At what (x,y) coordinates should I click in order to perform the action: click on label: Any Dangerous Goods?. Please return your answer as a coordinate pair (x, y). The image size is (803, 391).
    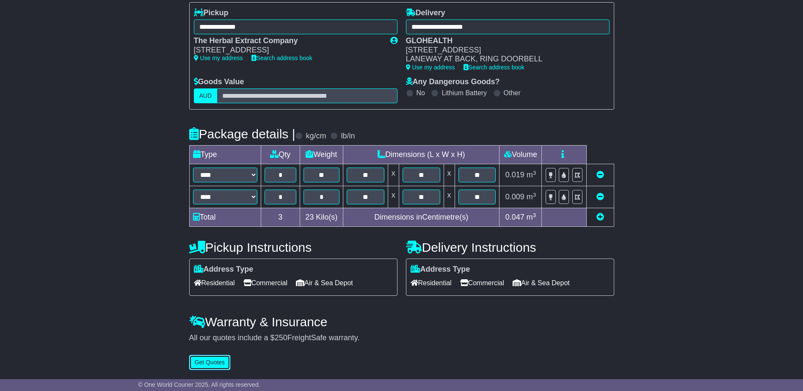
    Looking at the image, I should click on (453, 82).